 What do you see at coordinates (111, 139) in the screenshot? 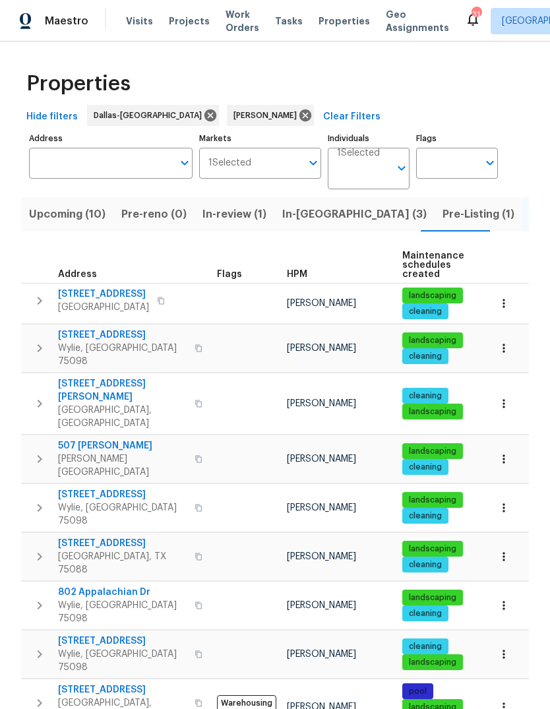
I see `label: Address` at bounding box center [111, 139].